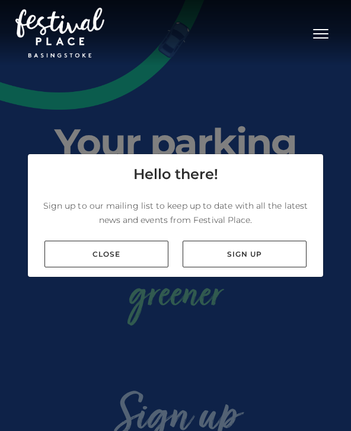 The height and width of the screenshot is (431, 351). What do you see at coordinates (106, 254) in the screenshot?
I see `a: Close` at bounding box center [106, 254].